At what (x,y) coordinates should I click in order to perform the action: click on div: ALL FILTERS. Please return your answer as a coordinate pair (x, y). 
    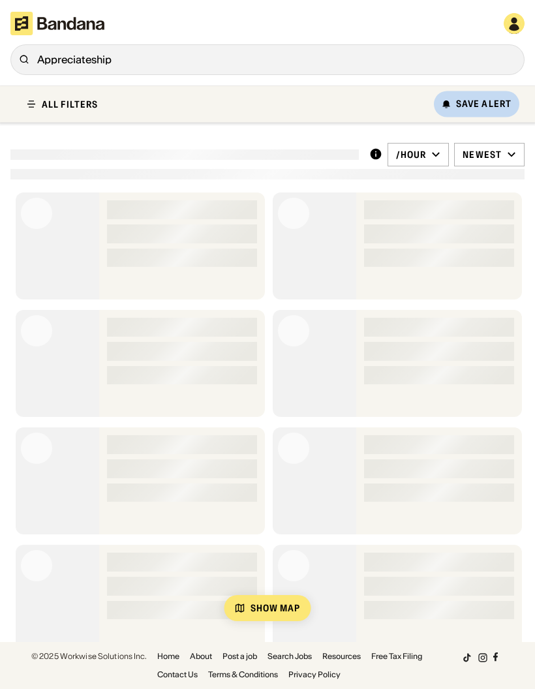
    Looking at the image, I should click on (70, 104).